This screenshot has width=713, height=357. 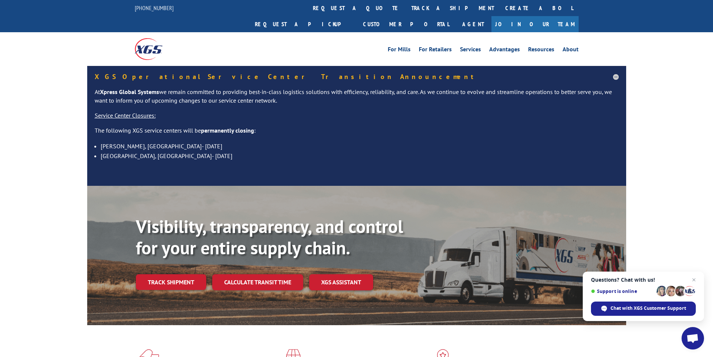 I want to click on span: Questions? Chat with us!, so click(x=644, y=280).